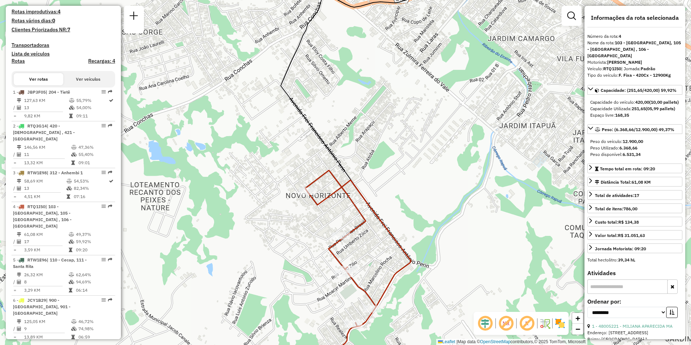 The image size is (691, 345). What do you see at coordinates (638, 90) in the screenshot?
I see `span: Capacidade: (251,65/420,00) 59,92%` at bounding box center [638, 90].